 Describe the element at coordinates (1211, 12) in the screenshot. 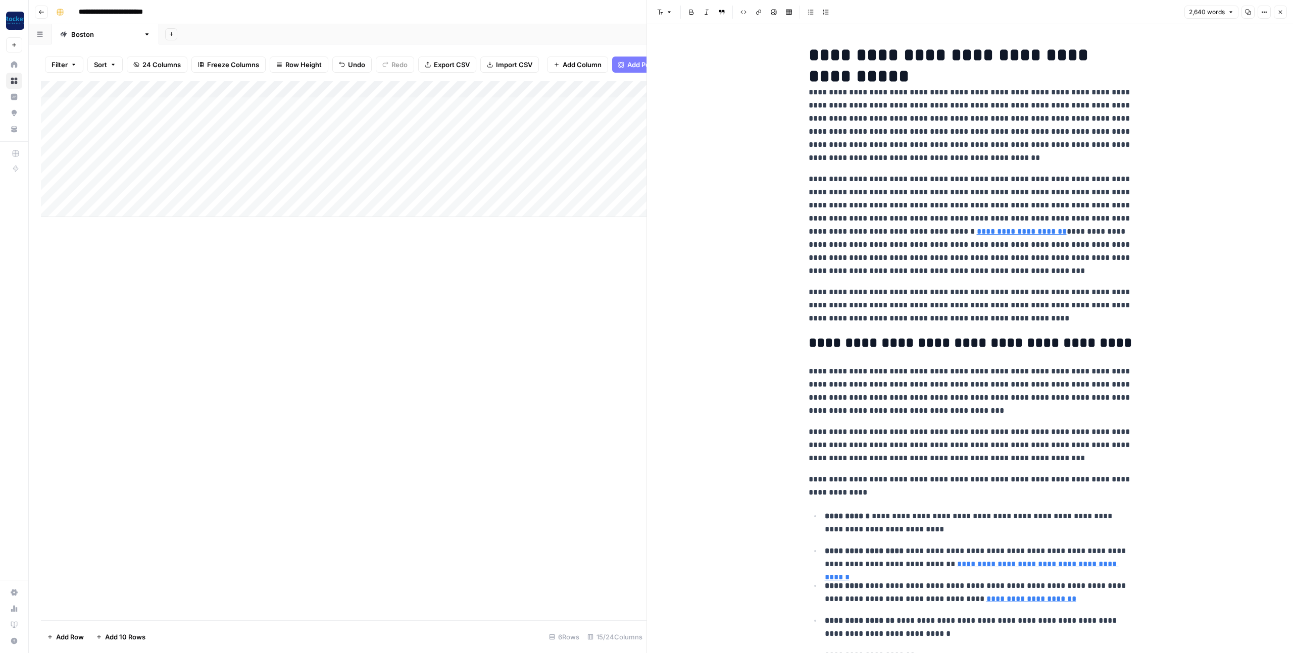

I see `button: 2,640 words` at that location.